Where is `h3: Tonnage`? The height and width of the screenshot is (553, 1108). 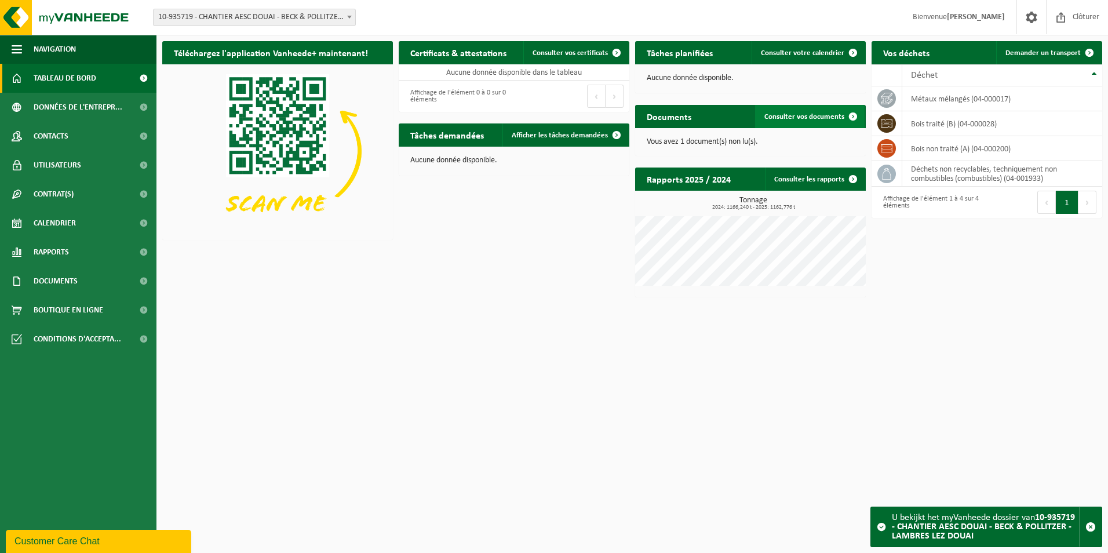
h3: Tonnage is located at coordinates (753, 203).